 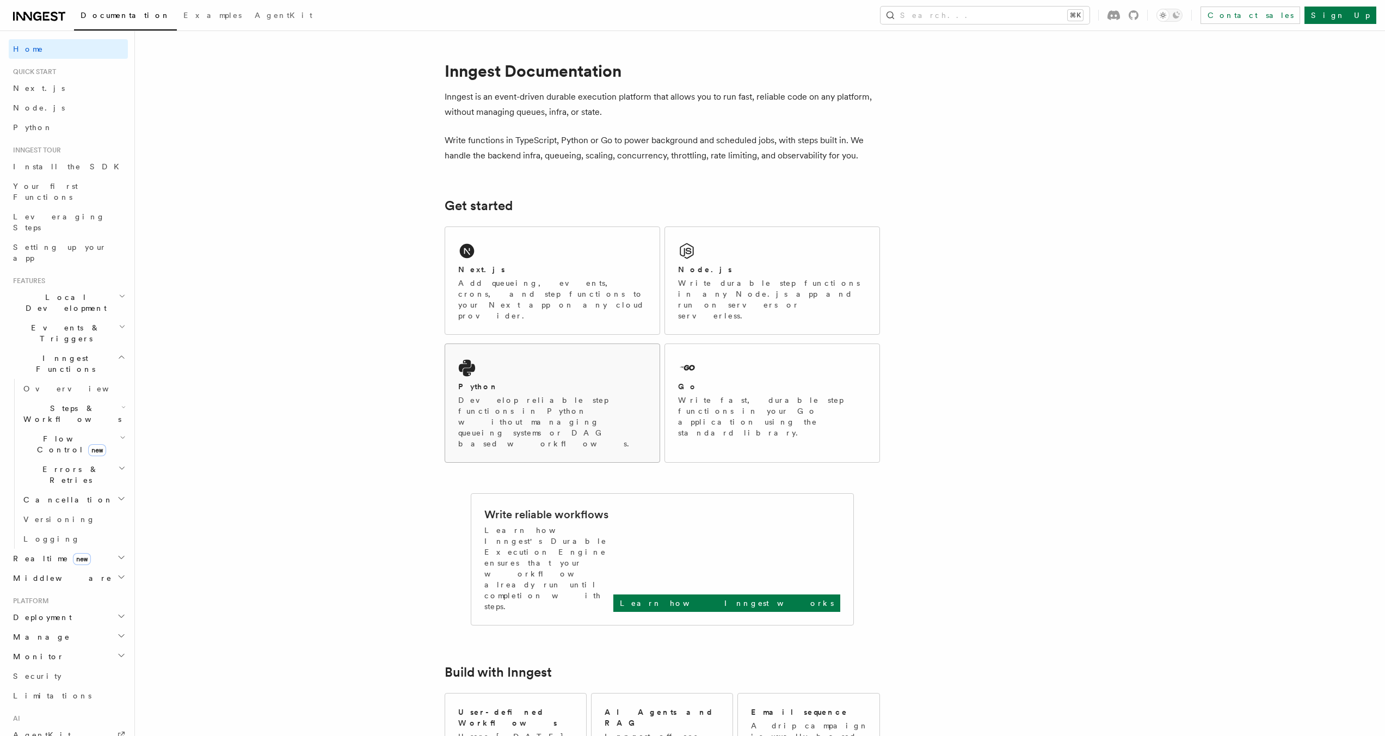 What do you see at coordinates (552, 299) in the screenshot?
I see `p: Add queueing, events, crons, and step functions to your Next app on any cloud provider.` at bounding box center [552, 299].